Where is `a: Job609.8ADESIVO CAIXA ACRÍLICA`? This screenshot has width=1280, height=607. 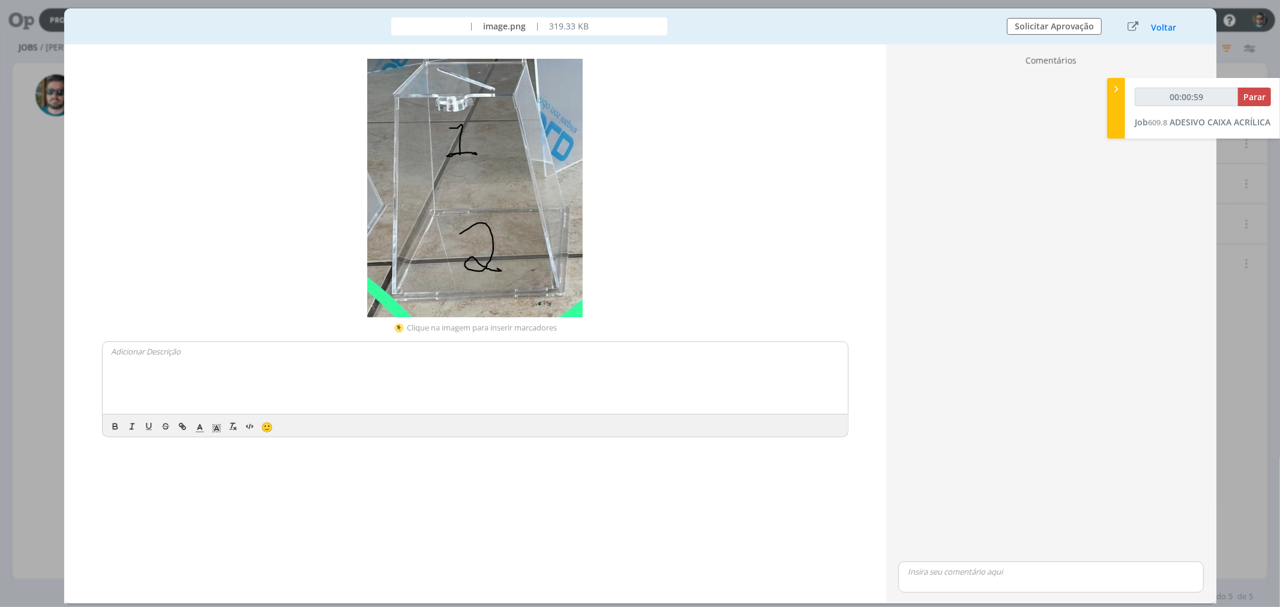 a: Job609.8ADESIVO CAIXA ACRÍLICA is located at coordinates (1202, 122).